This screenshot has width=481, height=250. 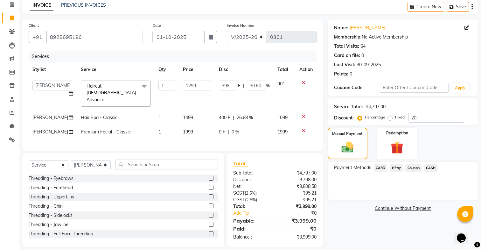 What do you see at coordinates (167, 164) in the screenshot?
I see `input: Search or Scan` at bounding box center [167, 164].